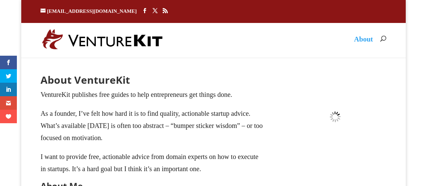 The width and height of the screenshot is (427, 186). I want to click on img: mark_goldenson_headshot, so click(335, 117).